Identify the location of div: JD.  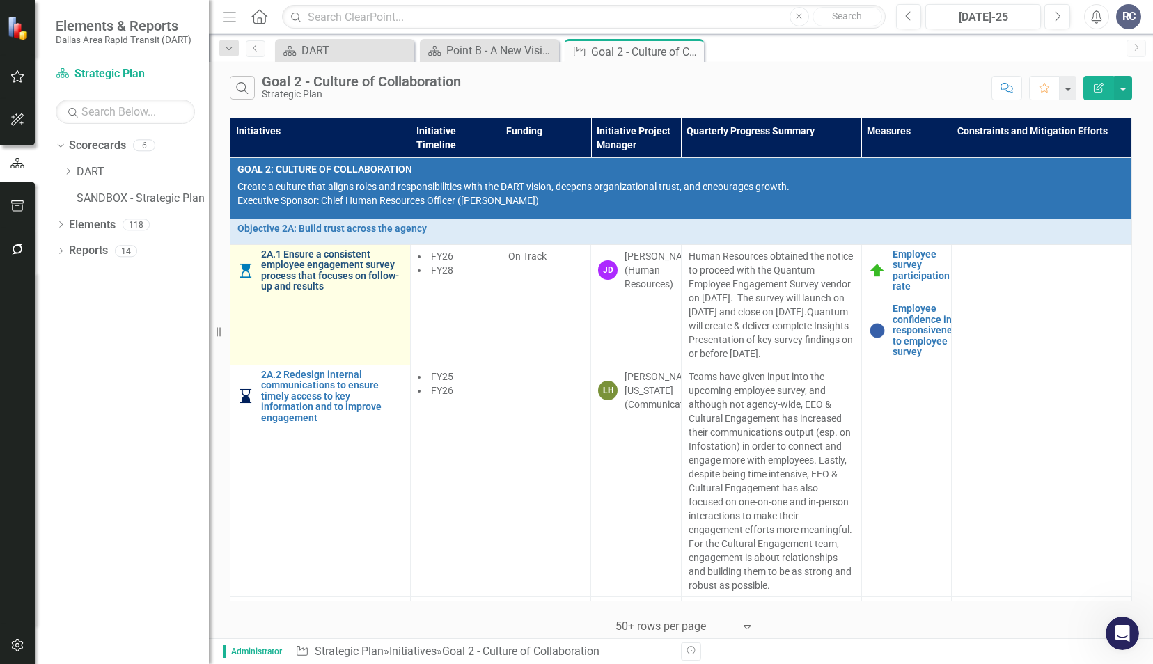
(608, 270).